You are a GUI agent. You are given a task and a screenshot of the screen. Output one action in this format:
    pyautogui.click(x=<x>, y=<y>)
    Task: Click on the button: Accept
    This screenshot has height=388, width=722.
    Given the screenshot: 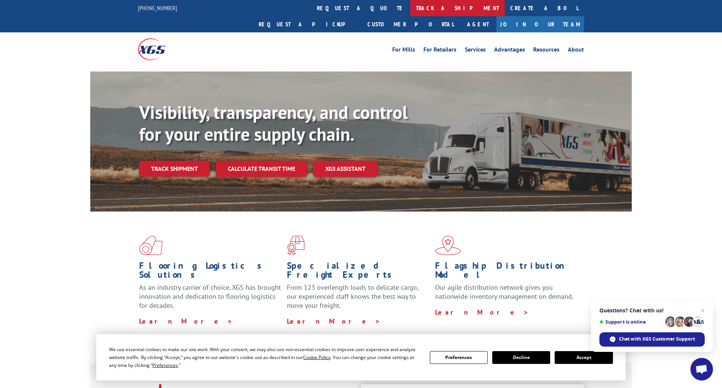 What is the action you would take?
    pyautogui.click(x=583, y=357)
    